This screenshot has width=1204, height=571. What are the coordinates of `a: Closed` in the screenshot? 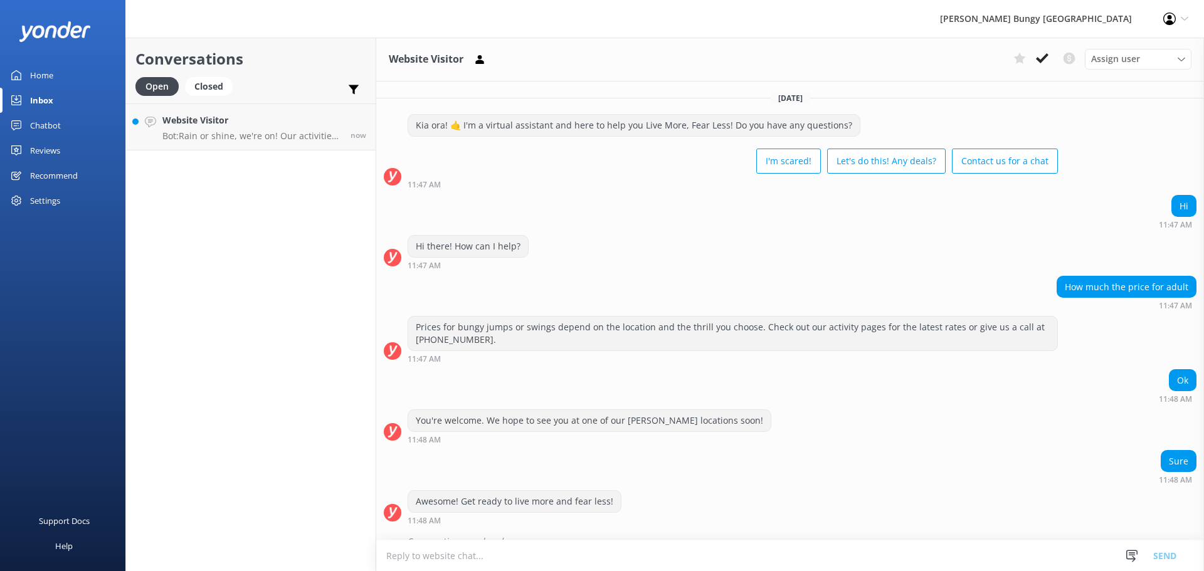 It's located at (212, 86).